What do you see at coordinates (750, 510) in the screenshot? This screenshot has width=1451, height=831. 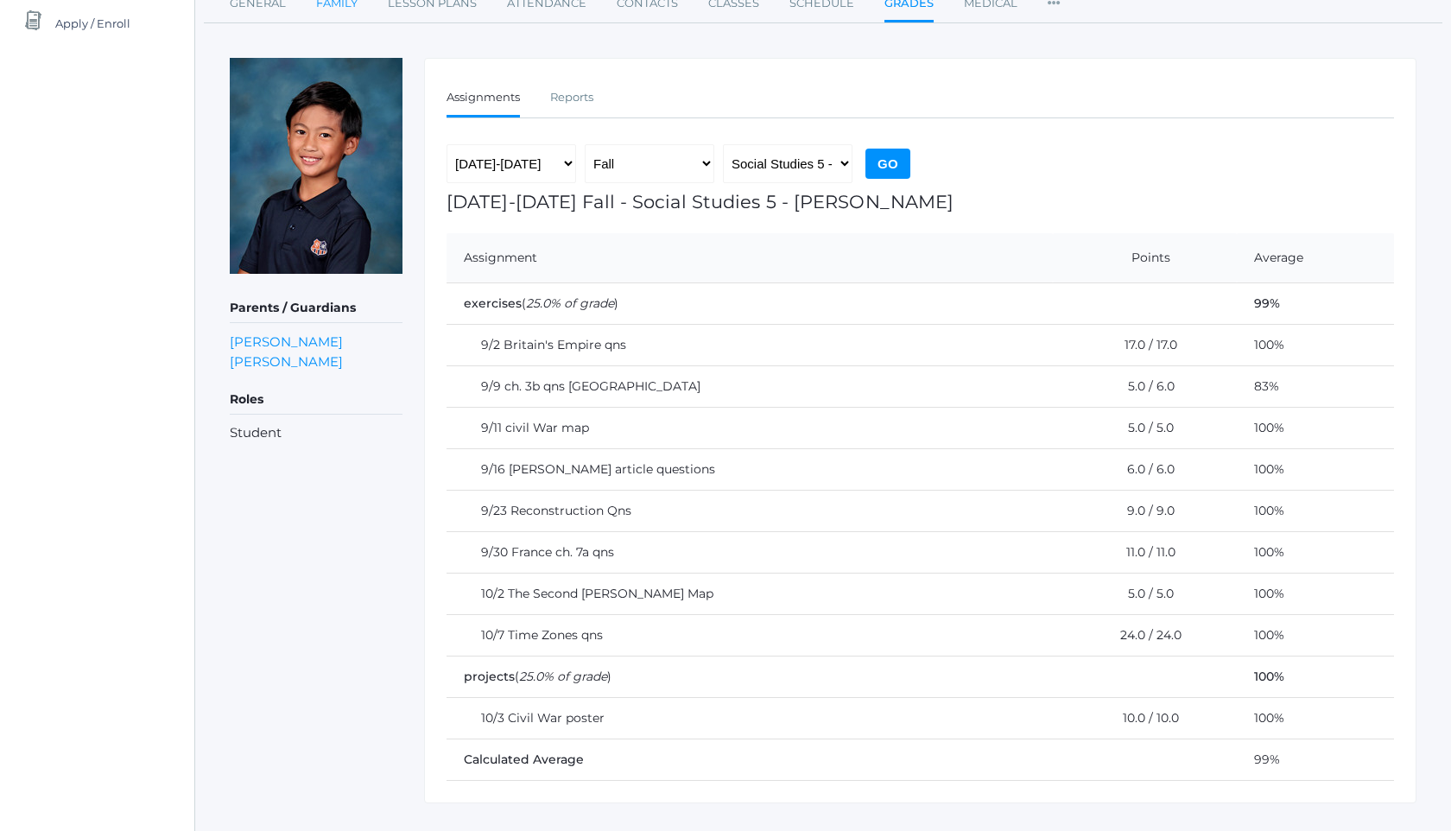 I see `td: 9/23 Reconstruction Qns` at bounding box center [750, 510].